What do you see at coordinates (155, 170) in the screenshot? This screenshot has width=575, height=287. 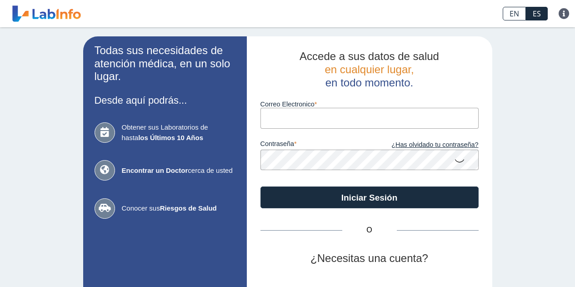 I see `b: Encontrar un Doctor` at bounding box center [155, 170].